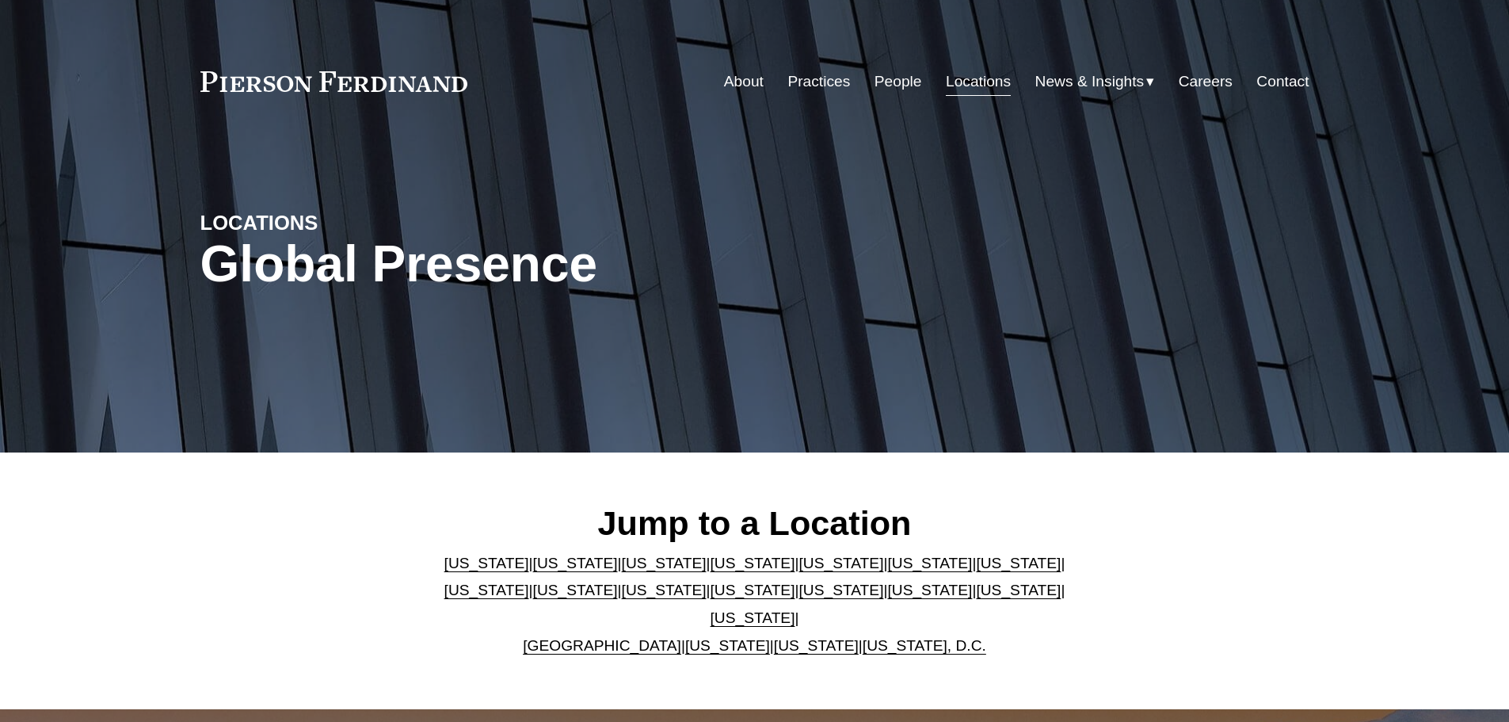  What do you see at coordinates (898, 82) in the screenshot?
I see `a: People` at bounding box center [898, 82].